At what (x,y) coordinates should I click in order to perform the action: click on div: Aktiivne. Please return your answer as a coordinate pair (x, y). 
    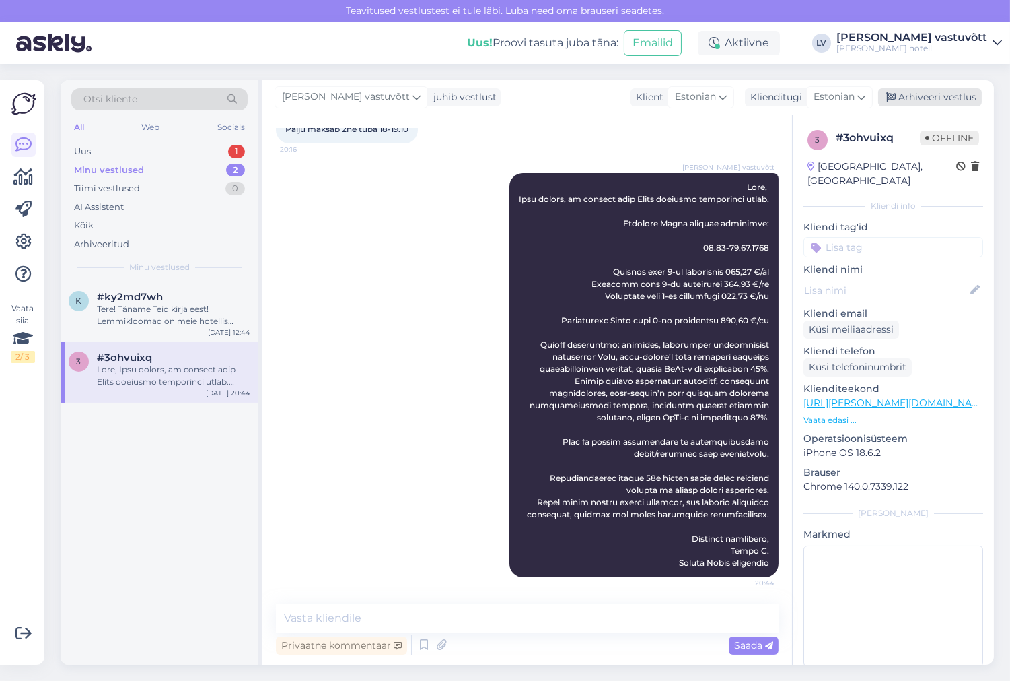
    Looking at the image, I should click on (739, 43).